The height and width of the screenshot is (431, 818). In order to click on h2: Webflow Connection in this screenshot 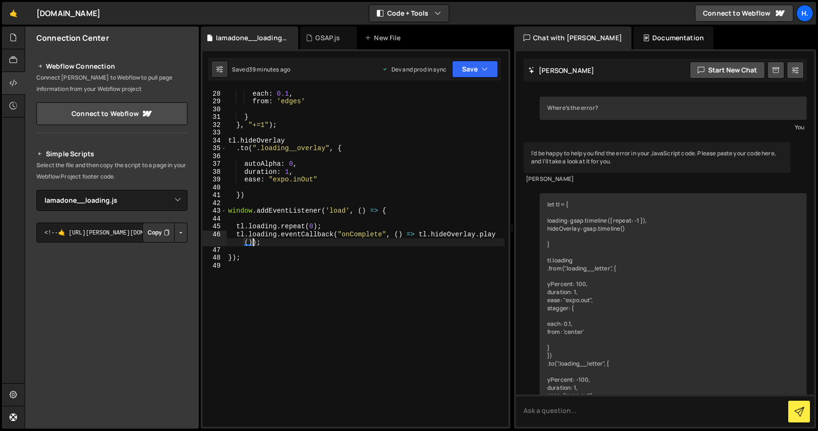, I will do `click(112, 66)`.